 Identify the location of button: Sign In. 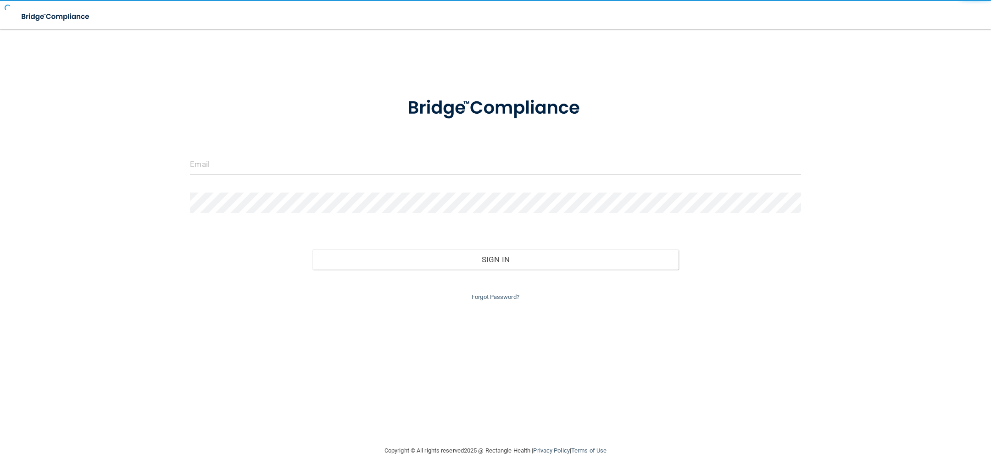
(495, 260).